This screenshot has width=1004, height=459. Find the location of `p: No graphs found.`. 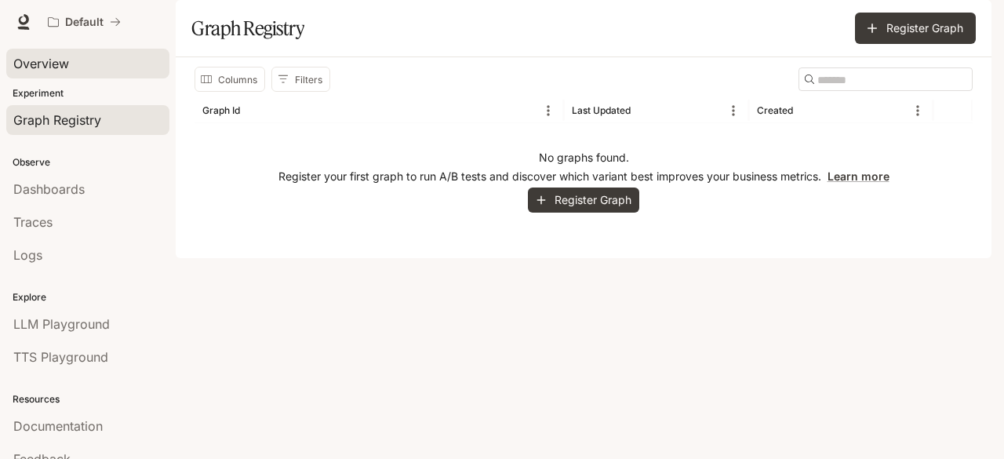

p: No graphs found. is located at coordinates (583, 158).